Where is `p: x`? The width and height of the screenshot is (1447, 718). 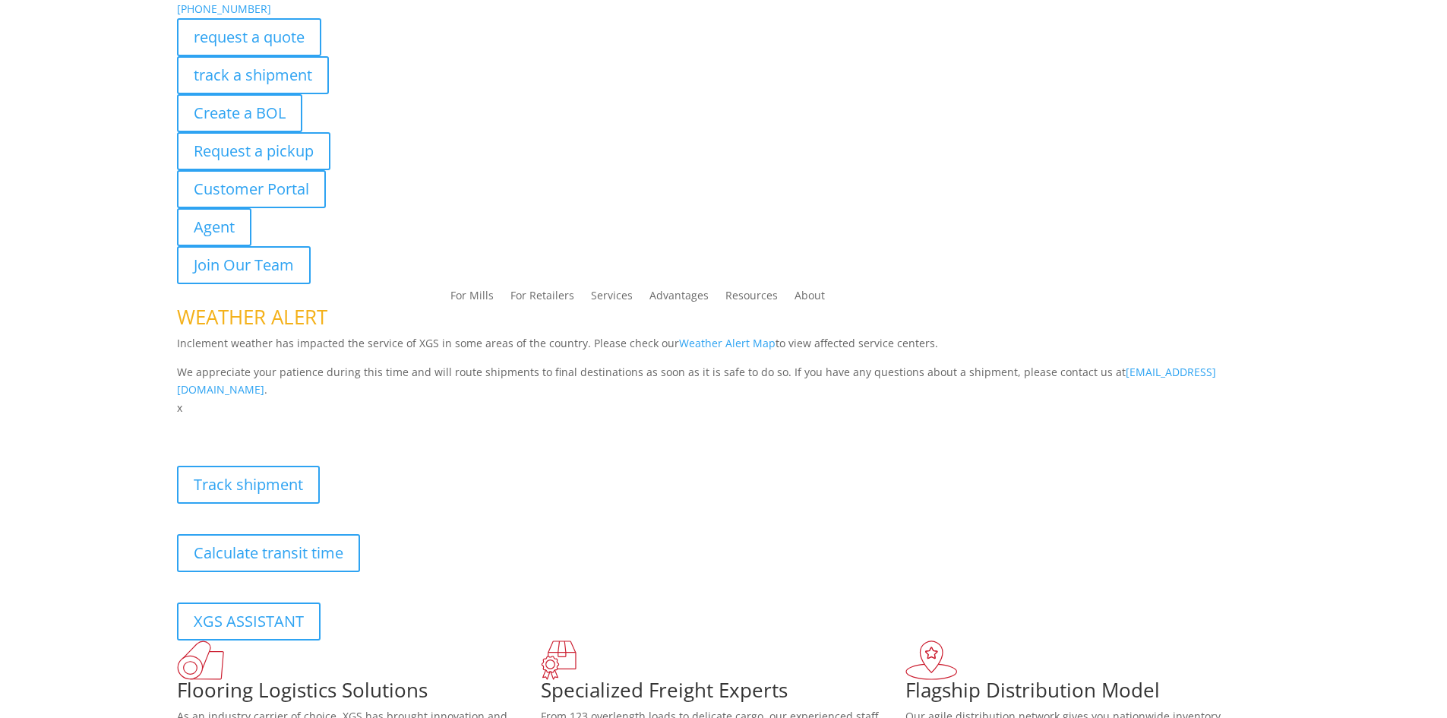
p: x is located at coordinates (724, 408).